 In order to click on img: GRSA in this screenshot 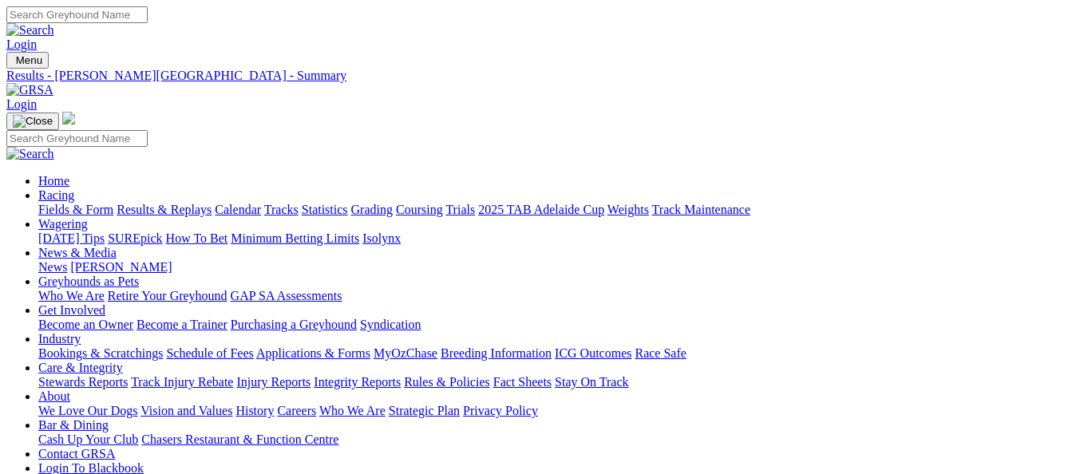, I will do `click(30, 90)`.